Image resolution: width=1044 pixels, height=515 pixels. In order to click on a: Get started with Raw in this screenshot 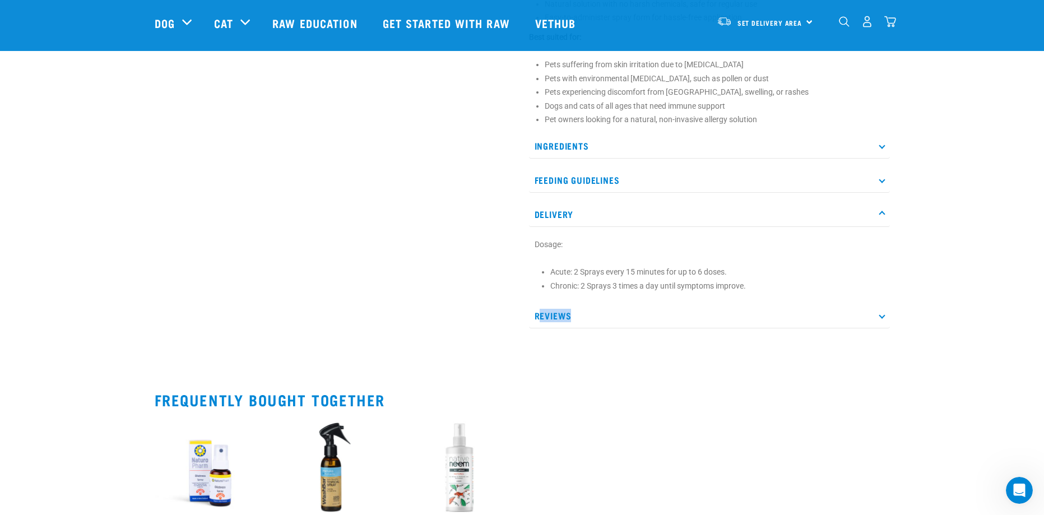, I will do `click(448, 23)`.